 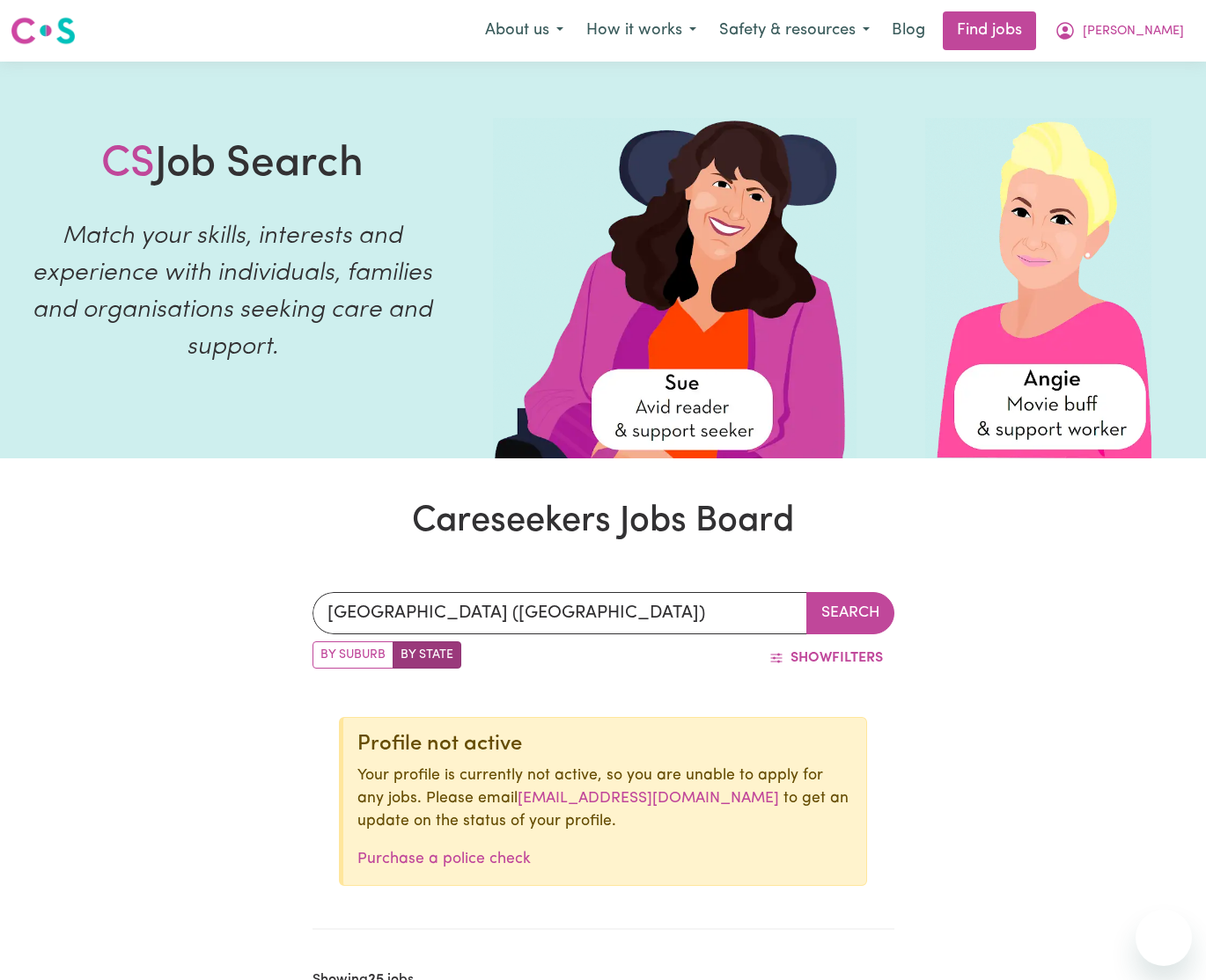 What do you see at coordinates (43, 31) in the screenshot?
I see `a: Careseekers logo` at bounding box center [43, 31].